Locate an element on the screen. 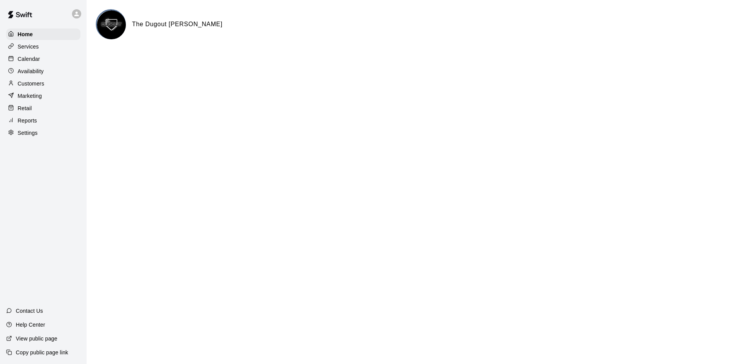 This screenshot has height=364, width=739. p: View public page is located at coordinates (37, 339).